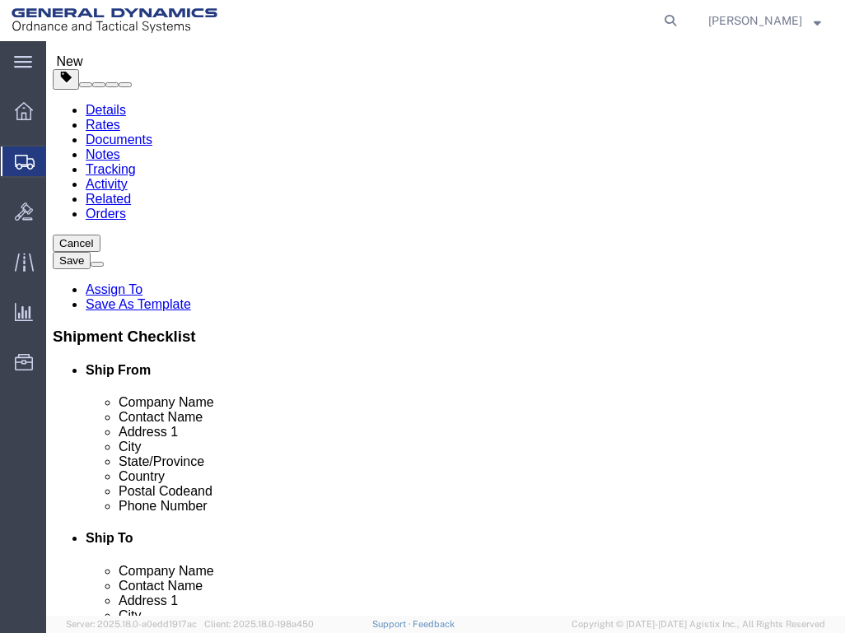 Image resolution: width=845 pixels, height=633 pixels. Describe the element at coordinates (131, 624) in the screenshot. I see `span: Server: 2025.18.0-a0edd1917ac` at that location.